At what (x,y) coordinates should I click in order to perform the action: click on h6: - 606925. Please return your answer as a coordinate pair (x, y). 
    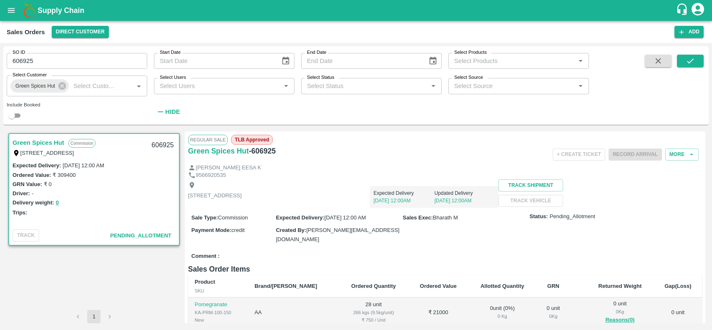
    Looking at the image, I should click on (262, 151).